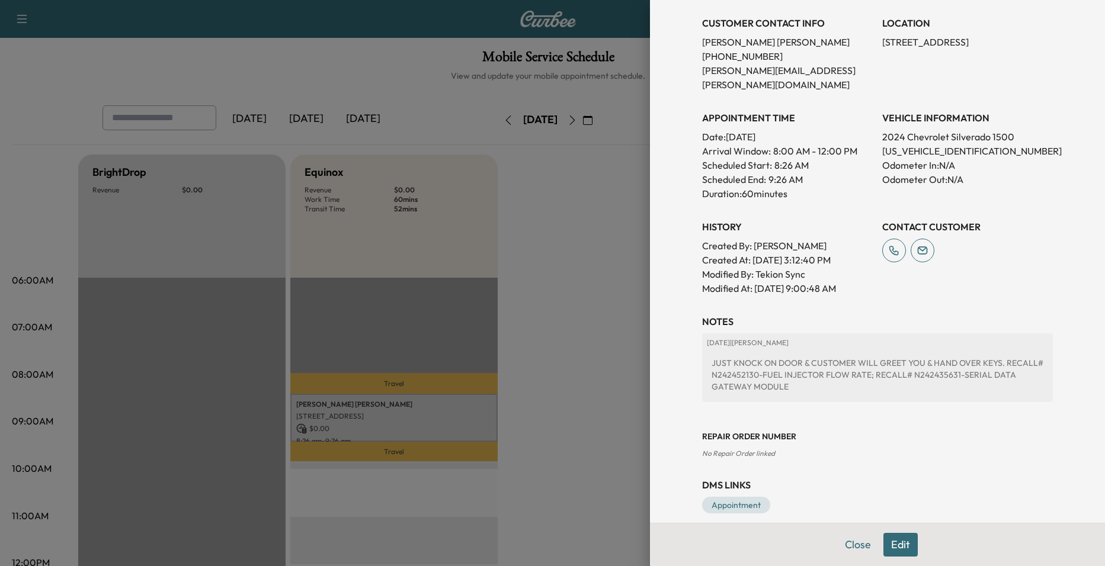  Describe the element at coordinates (737, 165) in the screenshot. I see `p: Scheduled Start:` at that location.